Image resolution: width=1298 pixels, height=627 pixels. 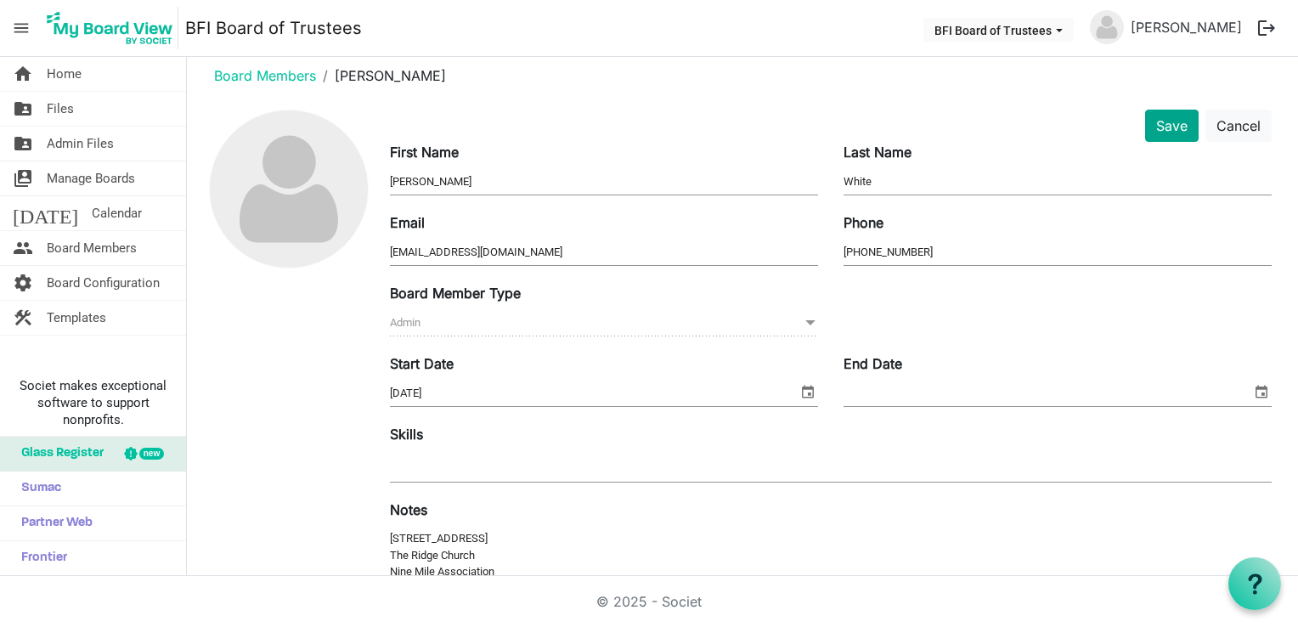 I want to click on span: construction, so click(x=23, y=318).